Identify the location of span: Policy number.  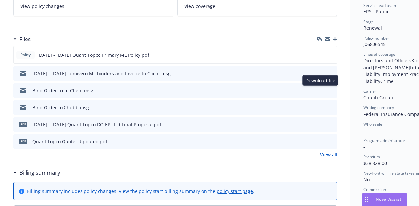
(376, 38).